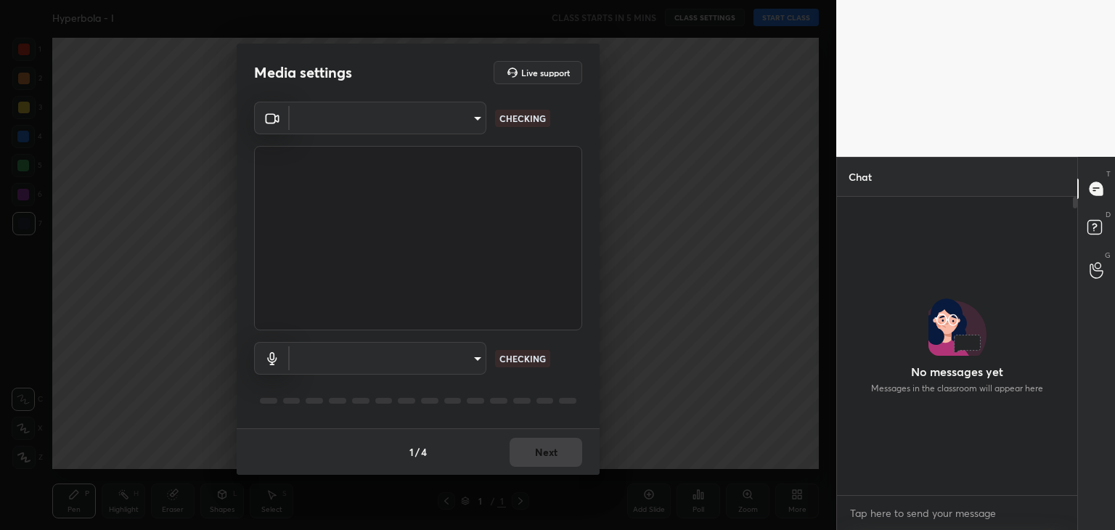 This screenshot has width=1115, height=530. I want to click on p: G, so click(1108, 255).